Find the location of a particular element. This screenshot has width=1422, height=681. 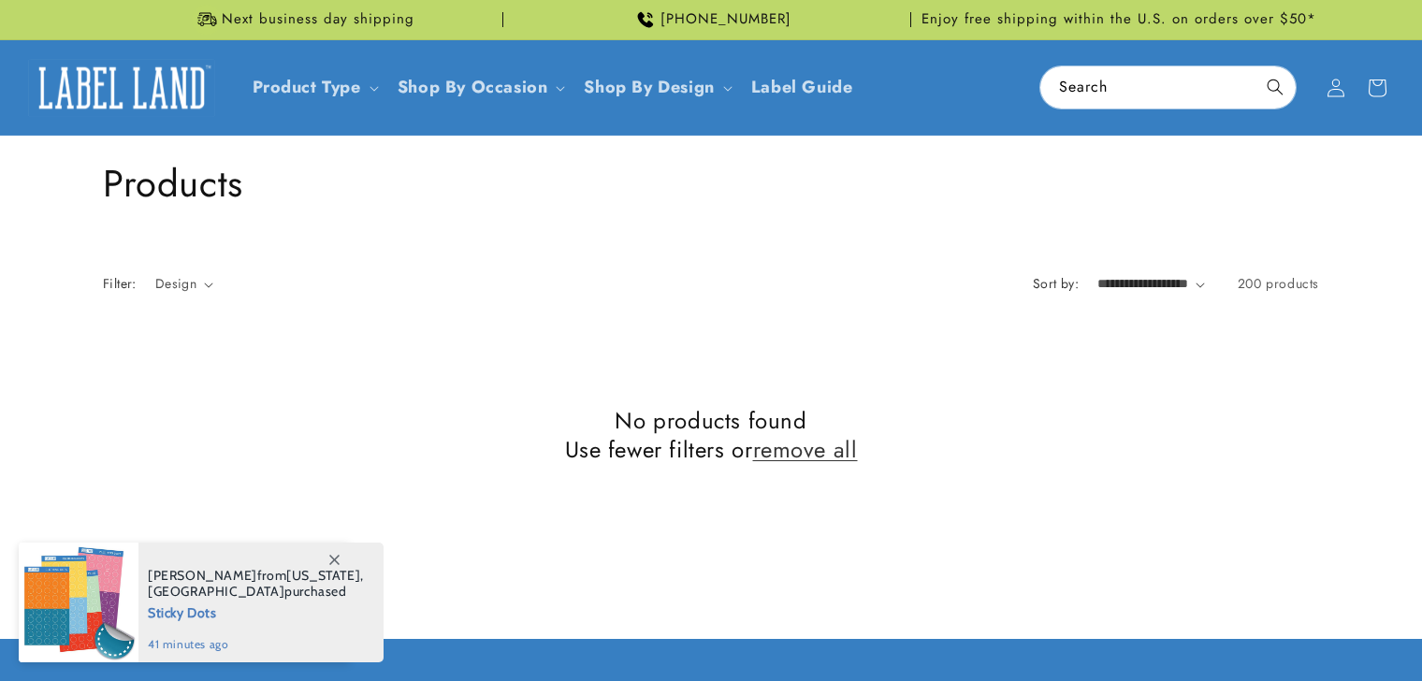

span: Design is located at coordinates (176, 283).